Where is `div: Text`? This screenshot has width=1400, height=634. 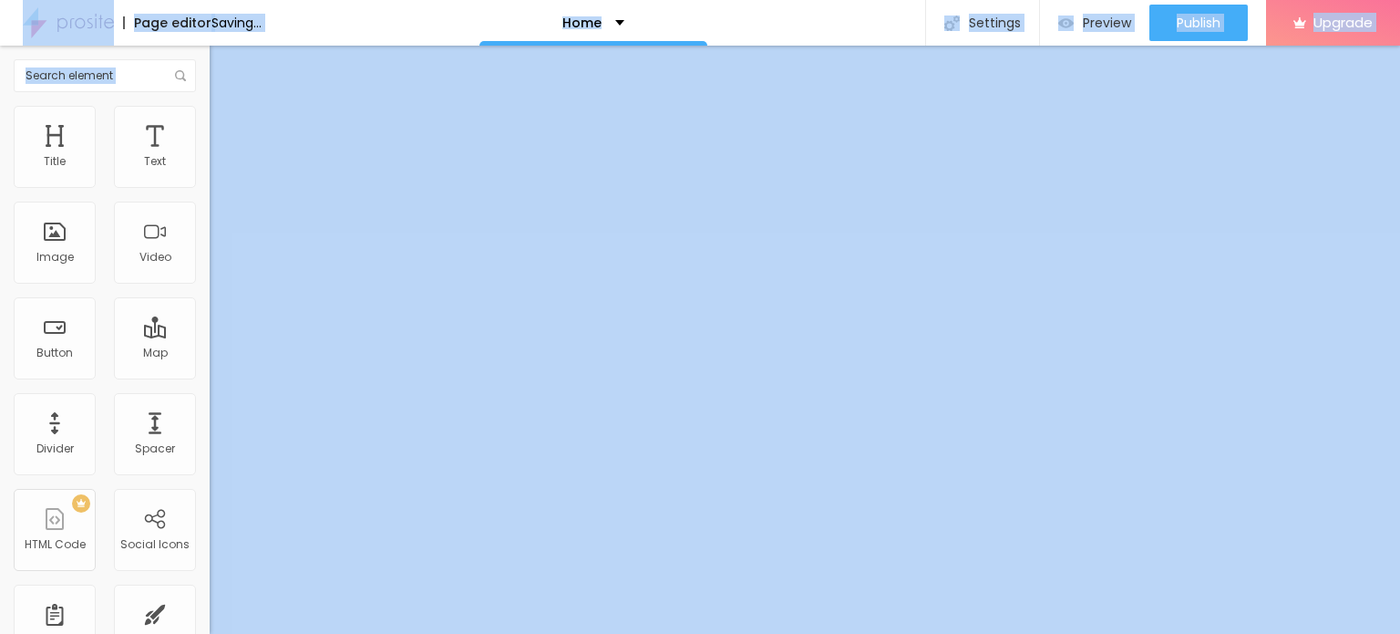
div: Text is located at coordinates (155, 161).